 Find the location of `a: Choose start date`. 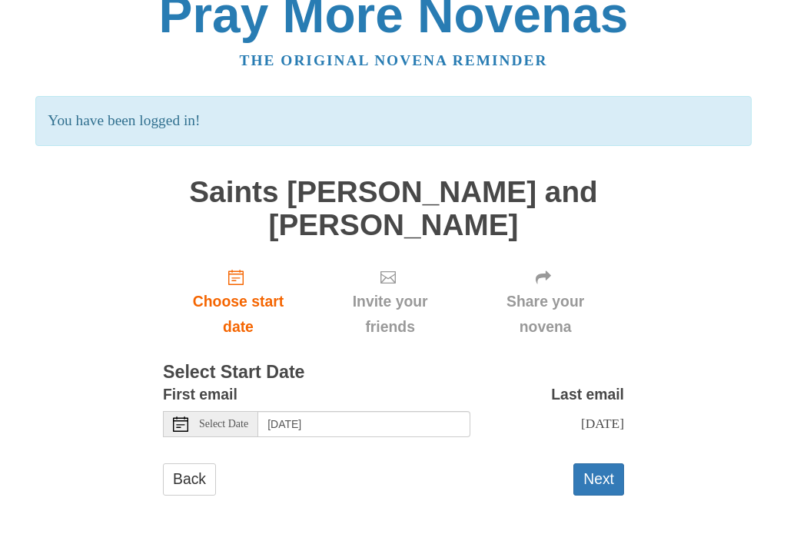

a: Choose start date is located at coordinates (238, 303).